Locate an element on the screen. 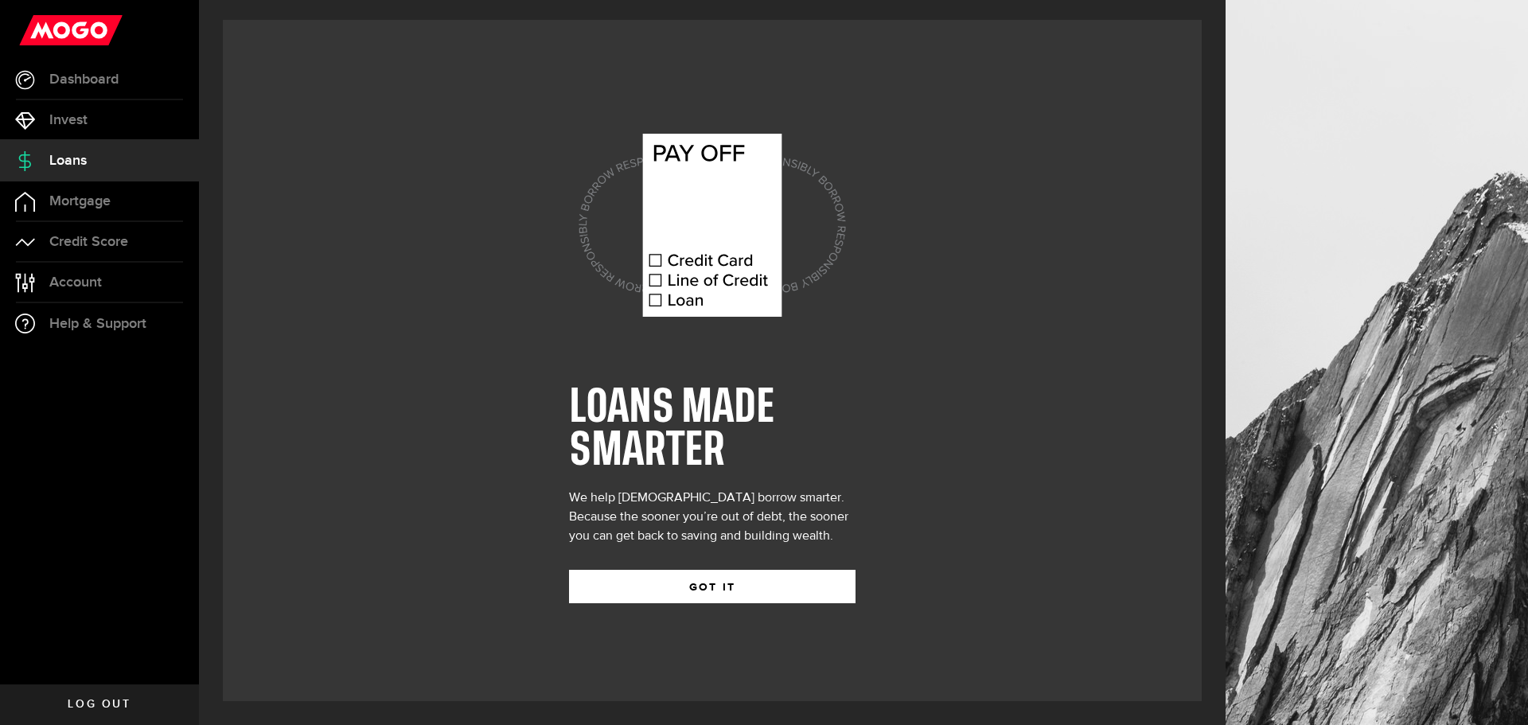 The image size is (1528, 725). span: Log out is located at coordinates (99, 704).